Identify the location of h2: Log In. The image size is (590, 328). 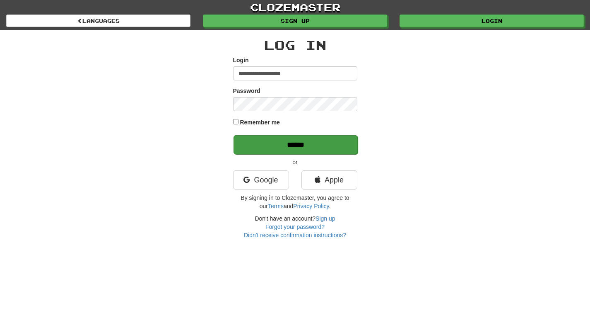
(295, 45).